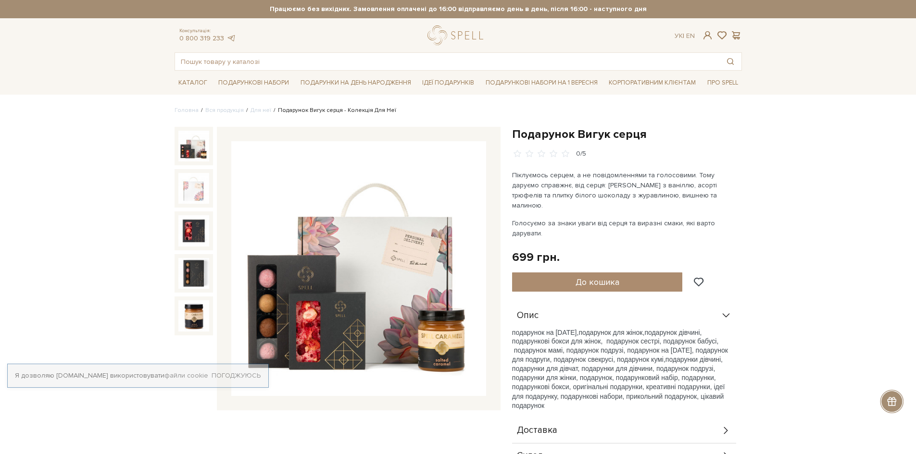  I want to click on a: Корпоративним клієнтам, so click(652, 83).